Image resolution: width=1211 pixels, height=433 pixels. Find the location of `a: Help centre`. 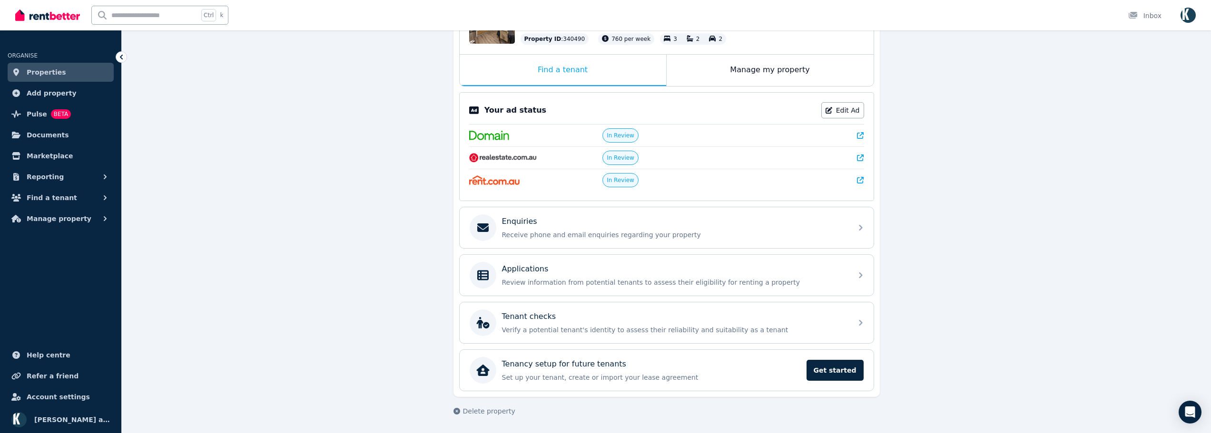

a: Help centre is located at coordinates (60, 355).